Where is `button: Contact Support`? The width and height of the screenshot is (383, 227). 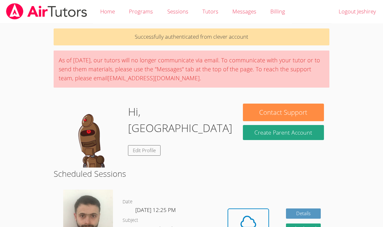 button: Contact Support is located at coordinates (283, 112).